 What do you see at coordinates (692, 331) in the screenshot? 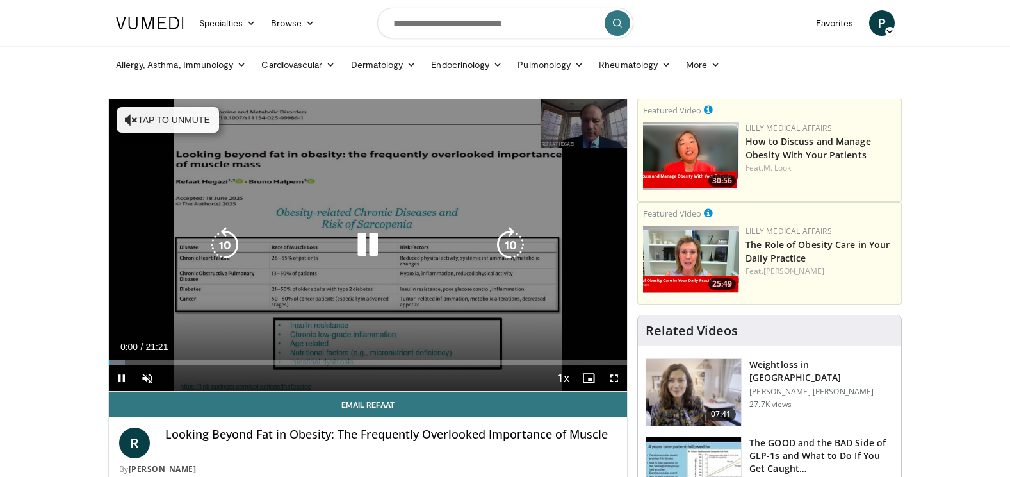
I see `h4: Related Videos` at bounding box center [692, 331].